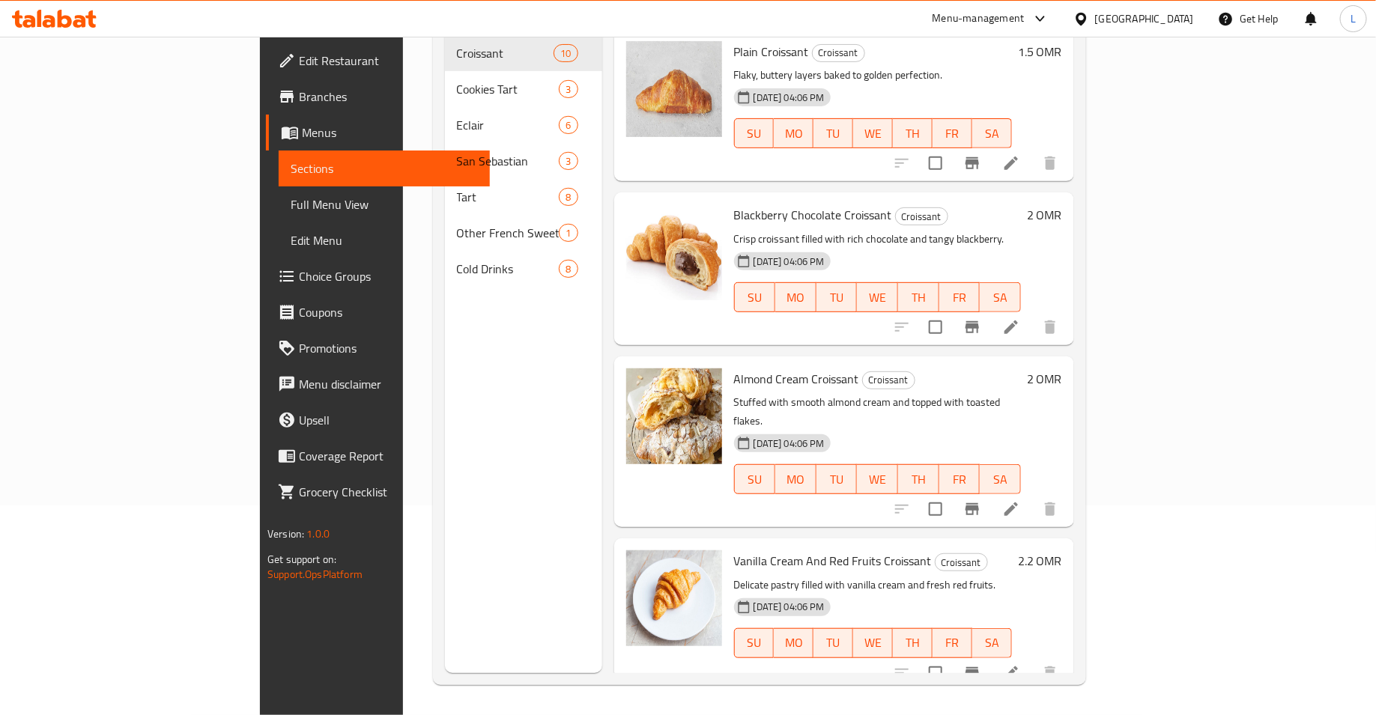 The image size is (1376, 715). Describe the element at coordinates (388, 420) in the screenshot. I see `span: Upsell` at that location.